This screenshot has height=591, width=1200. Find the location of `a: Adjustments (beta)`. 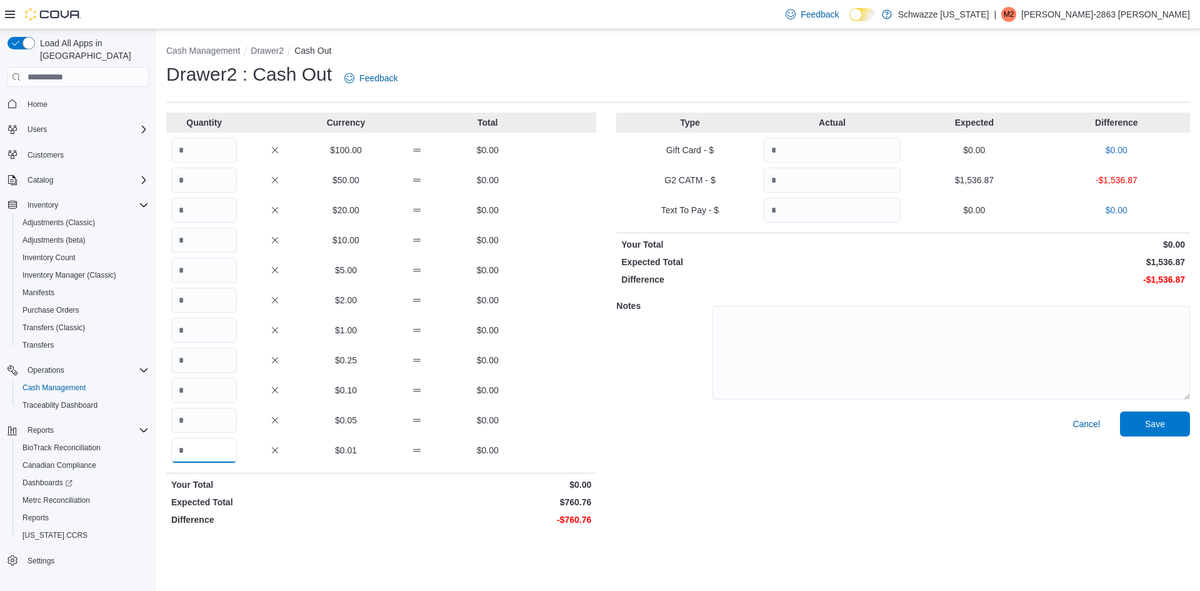

a: Adjustments (beta) is located at coordinates (54, 240).